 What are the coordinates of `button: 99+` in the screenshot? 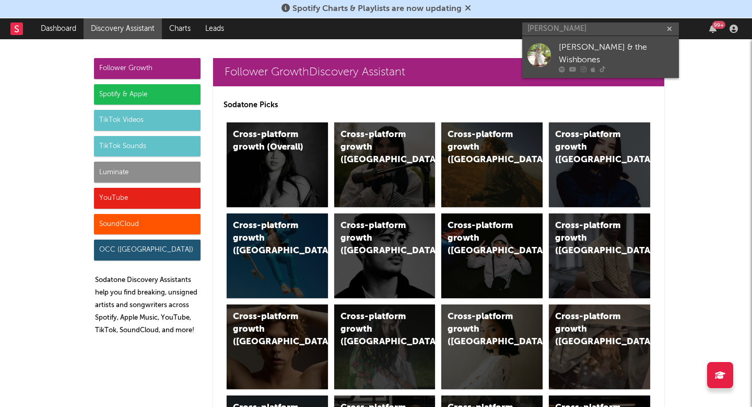 It's located at (713, 29).